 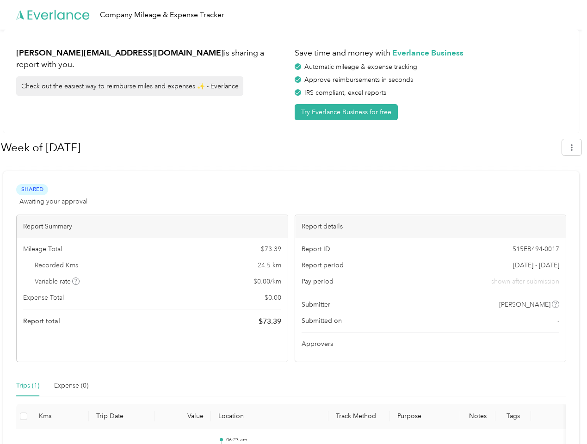 I want to click on span: shown after submission, so click(x=525, y=281).